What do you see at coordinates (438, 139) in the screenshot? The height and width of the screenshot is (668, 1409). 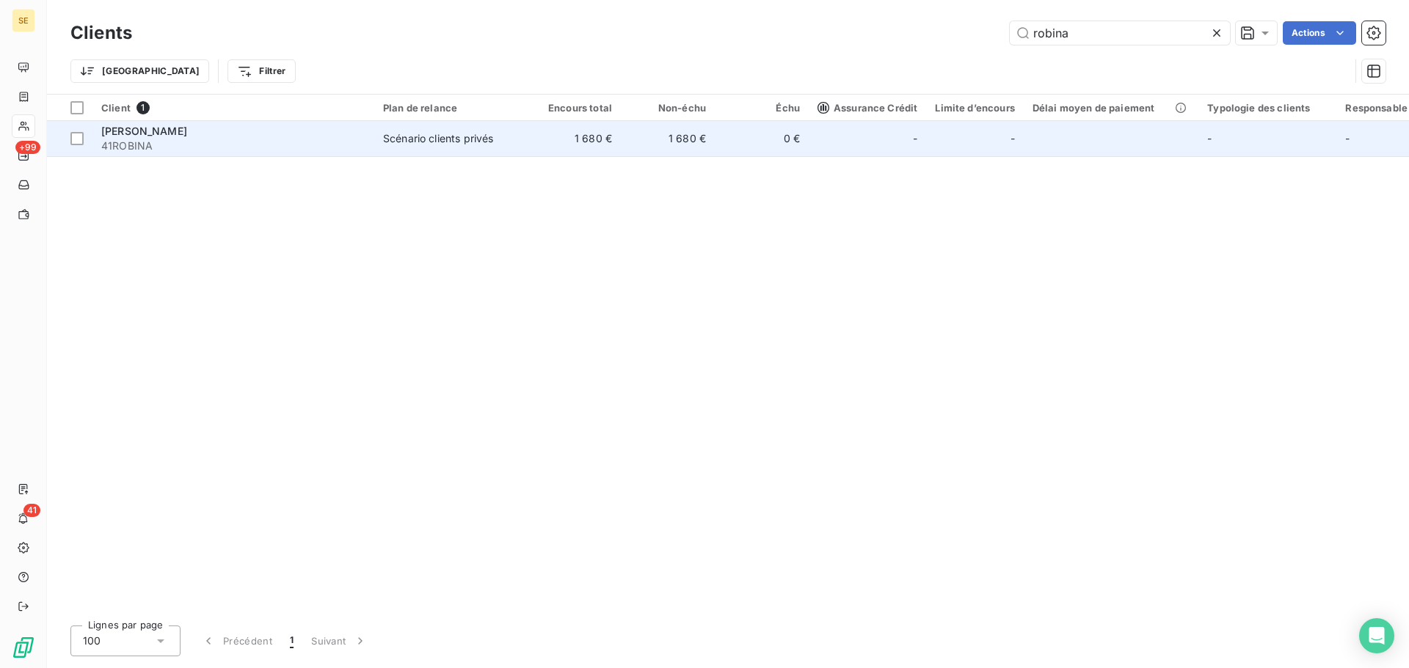 I see `div: Scénario clients privés` at bounding box center [438, 139].